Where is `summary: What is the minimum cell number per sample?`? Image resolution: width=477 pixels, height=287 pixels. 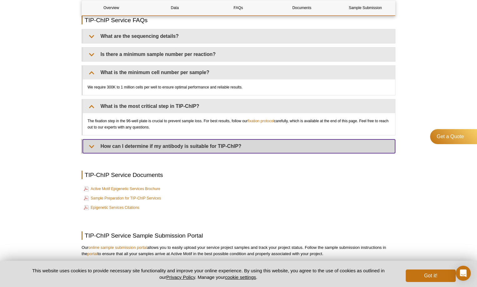 summary: What is the minimum cell number per sample? is located at coordinates (239, 72).